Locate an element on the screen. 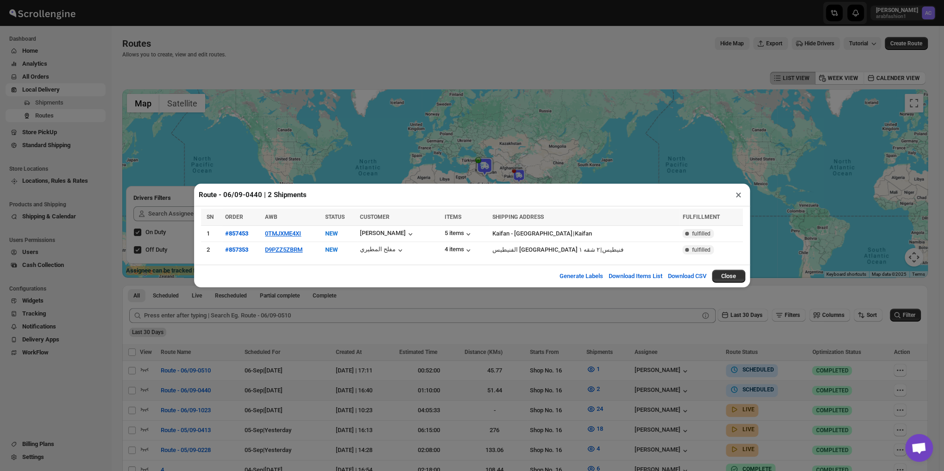 Image resolution: width=944 pixels, height=471 pixels. span: ITEMS is located at coordinates (452, 217).